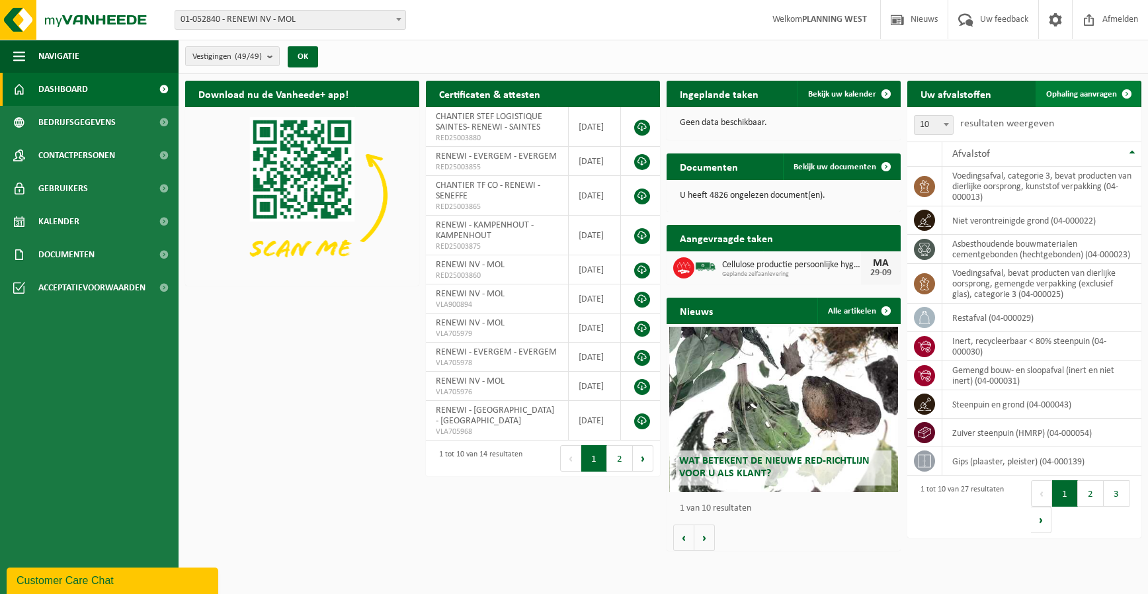 Image resolution: width=1148 pixels, height=594 pixels. Describe the element at coordinates (719, 93) in the screenshot. I see `h2: Ingeplande taken` at that location.